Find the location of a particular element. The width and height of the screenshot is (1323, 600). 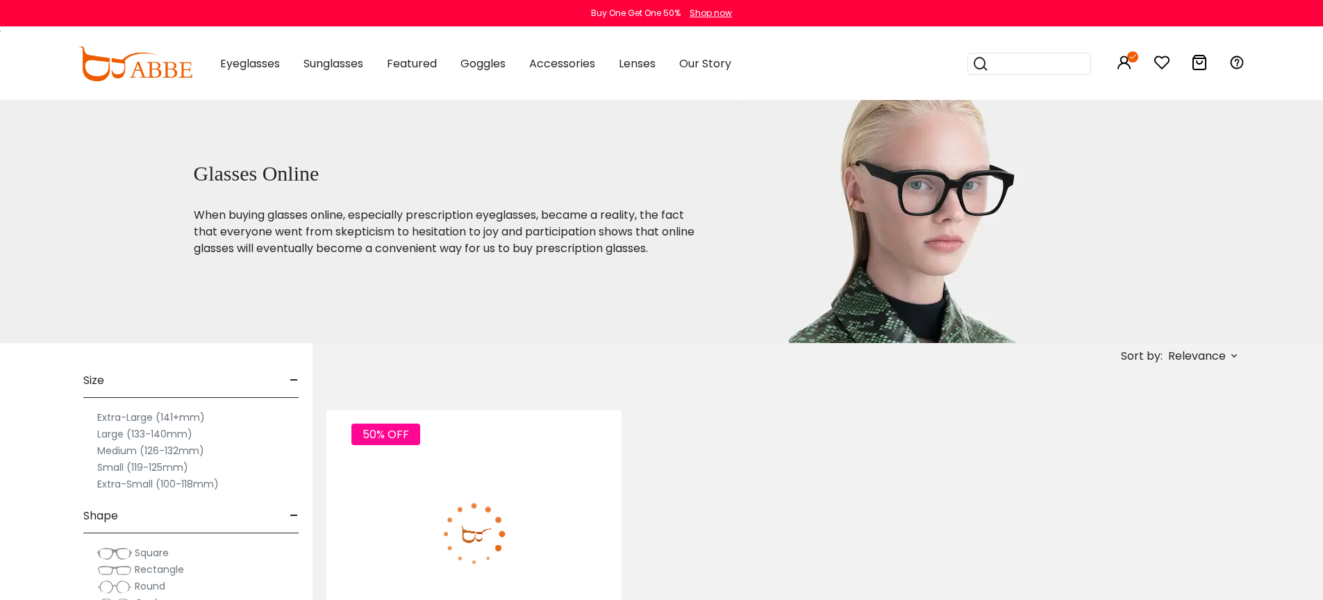

span: Featured is located at coordinates (412, 63).